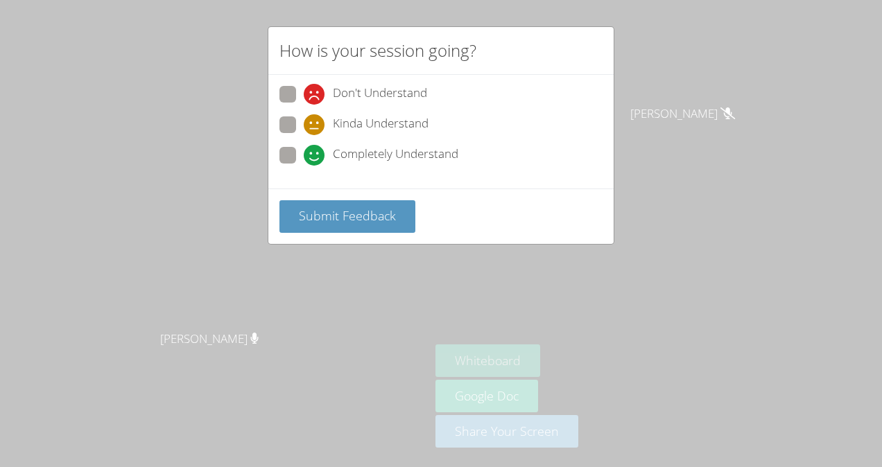 The image size is (882, 467). Describe the element at coordinates (380, 94) in the screenshot. I see `span: Don't Understand` at that location.